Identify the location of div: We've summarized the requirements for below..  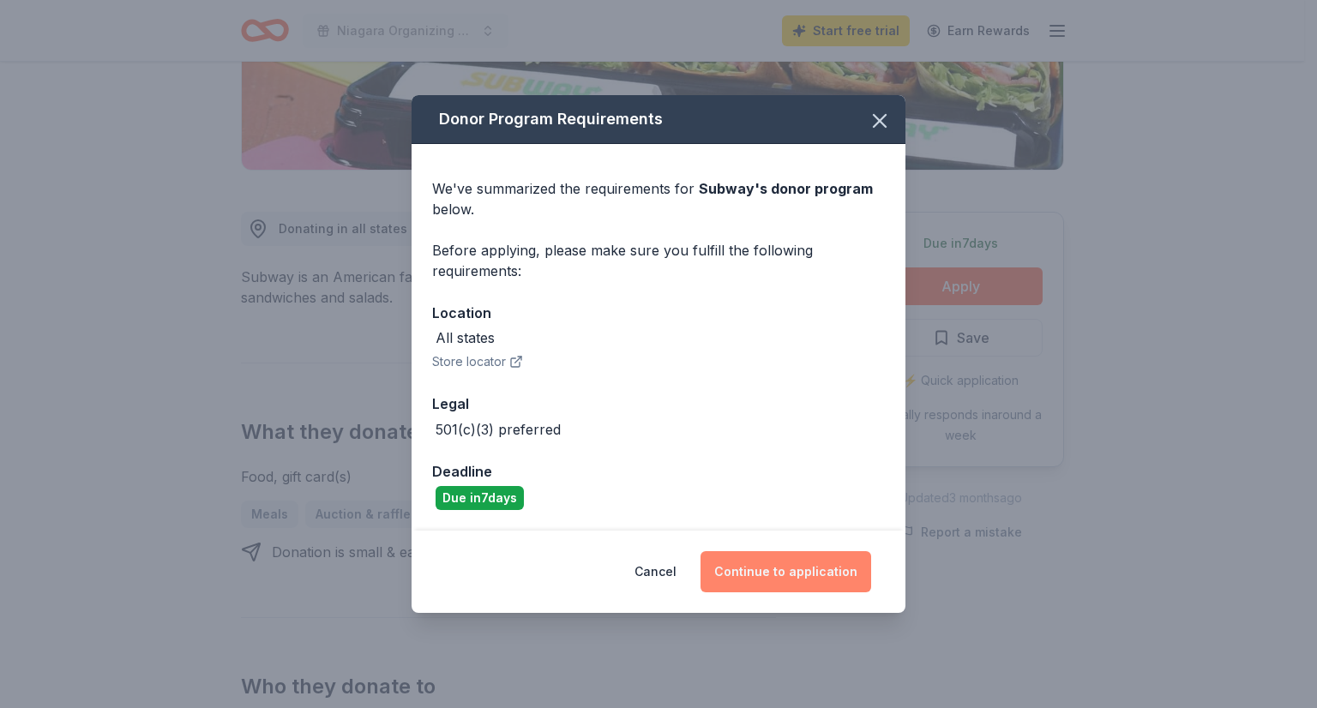
(659, 199).